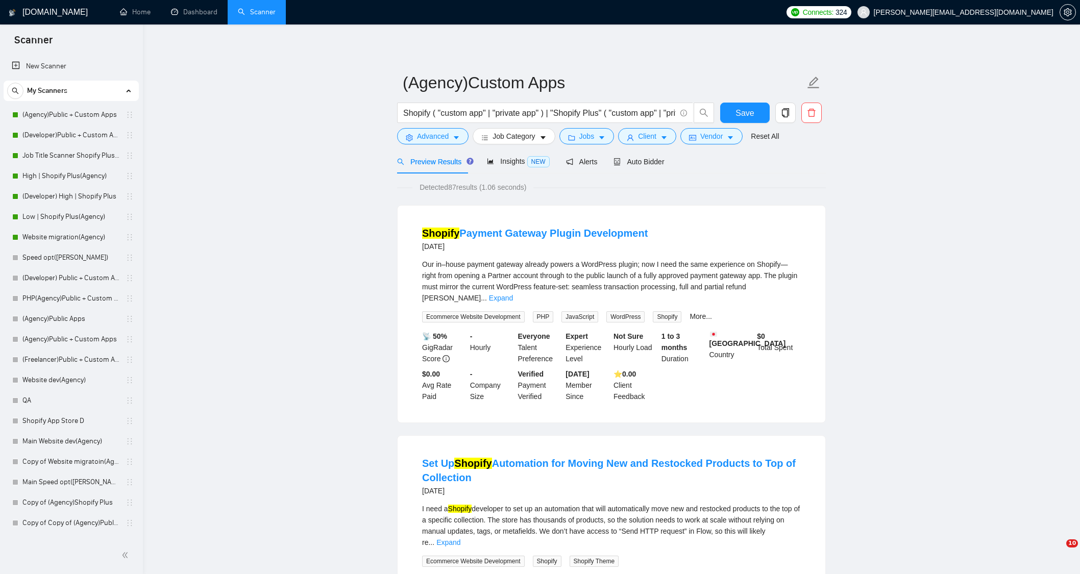  Describe the element at coordinates (625, 374) in the screenshot. I see `b: ⭐️ 0.00` at that location.